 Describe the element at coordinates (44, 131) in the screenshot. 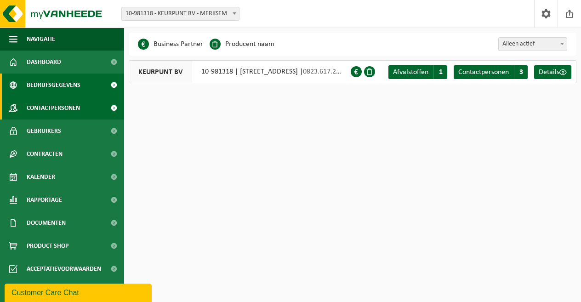

I see `span: Gebruikers` at that location.